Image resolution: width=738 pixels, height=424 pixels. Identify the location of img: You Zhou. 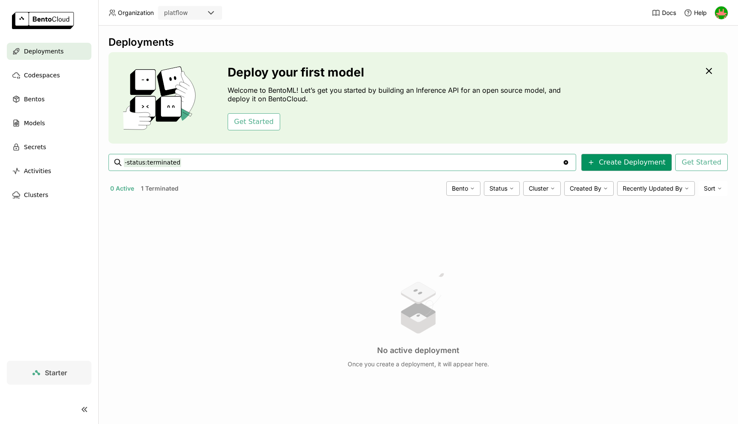
(722, 13).